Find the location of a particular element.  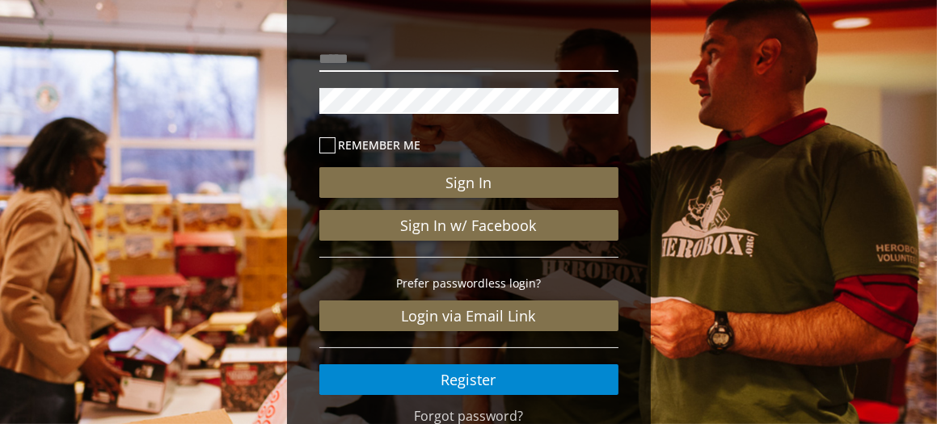

button: Sign In is located at coordinates (469, 183).